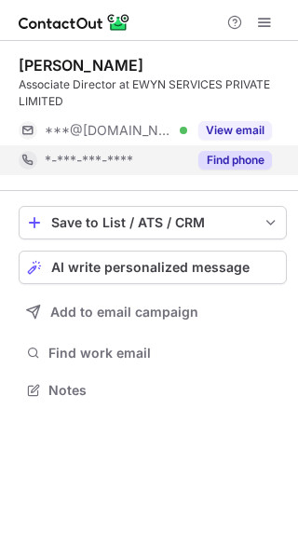 The width and height of the screenshot is (298, 559). I want to click on span: Add to email campaign, so click(124, 312).